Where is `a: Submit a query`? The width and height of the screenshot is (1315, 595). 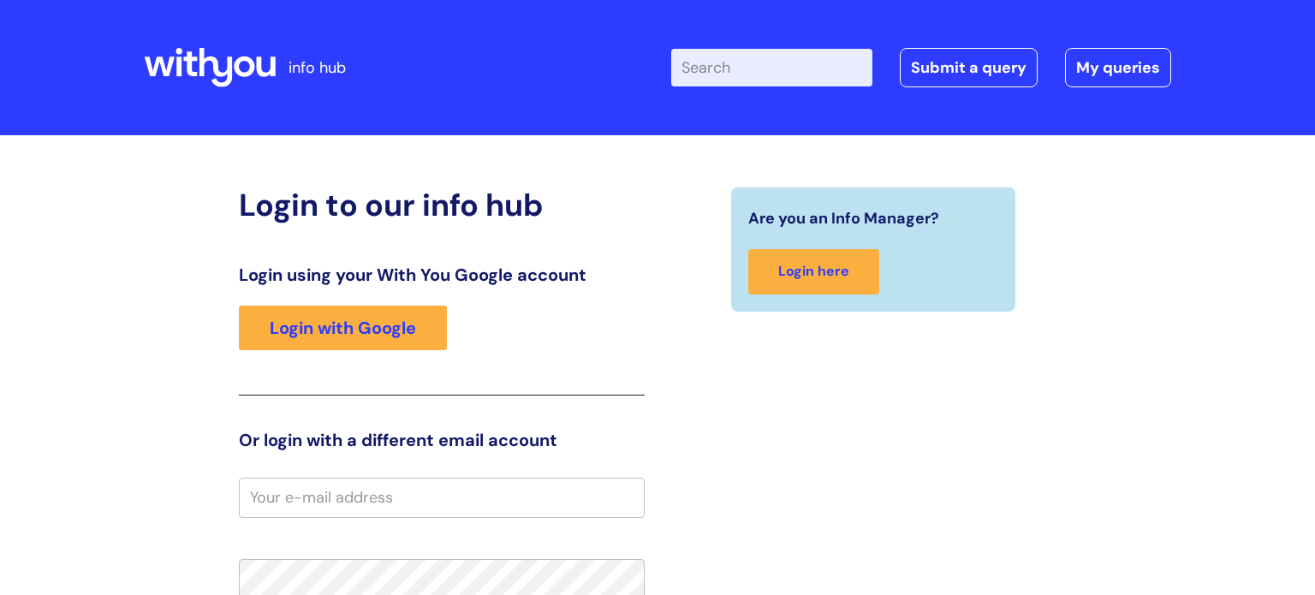 a: Submit a query is located at coordinates (968, 68).